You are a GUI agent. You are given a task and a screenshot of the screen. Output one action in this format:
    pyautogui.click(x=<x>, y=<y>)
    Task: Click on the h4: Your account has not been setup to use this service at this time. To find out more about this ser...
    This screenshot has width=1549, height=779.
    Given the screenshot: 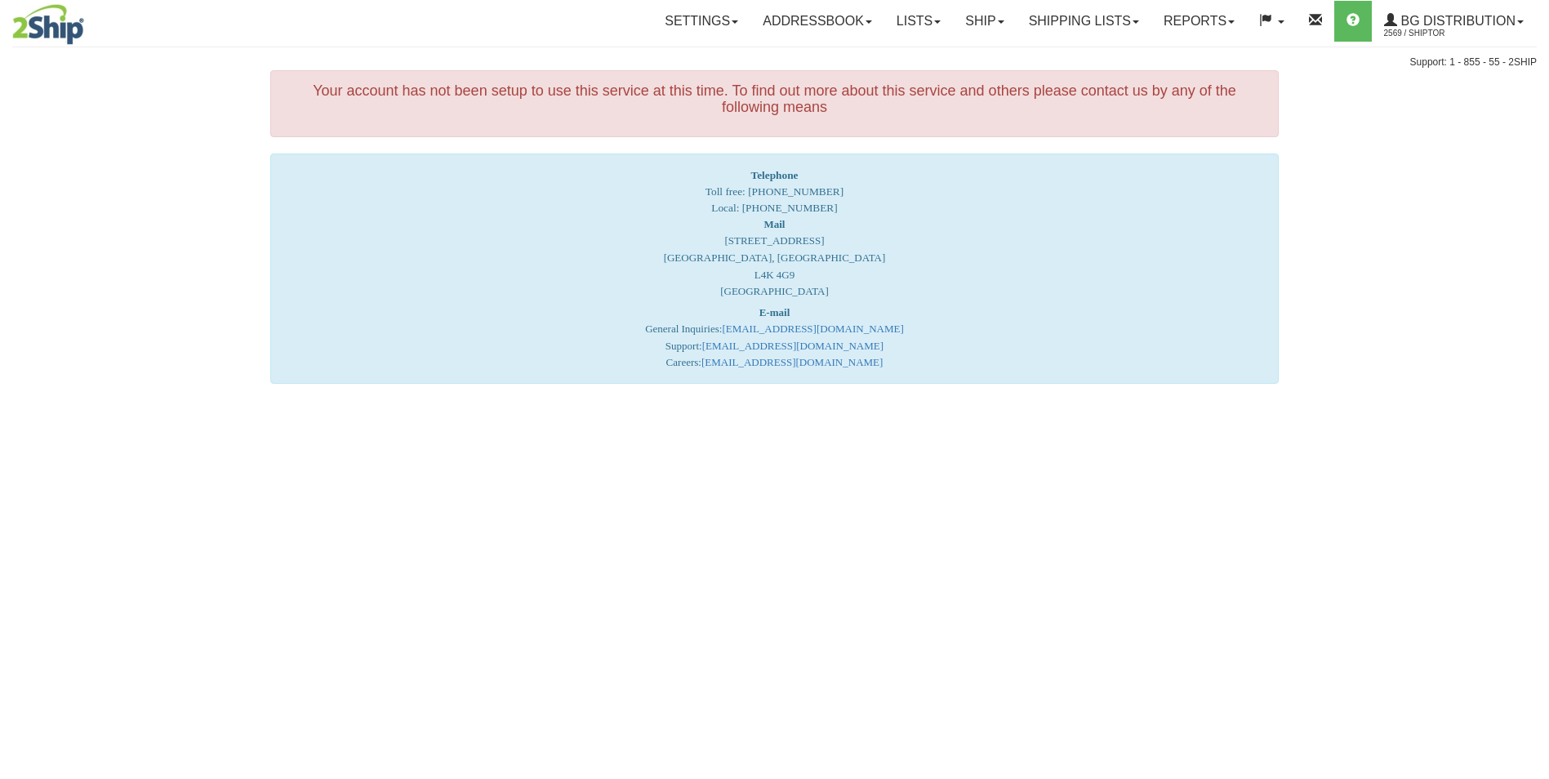 What is the action you would take?
    pyautogui.click(x=774, y=100)
    